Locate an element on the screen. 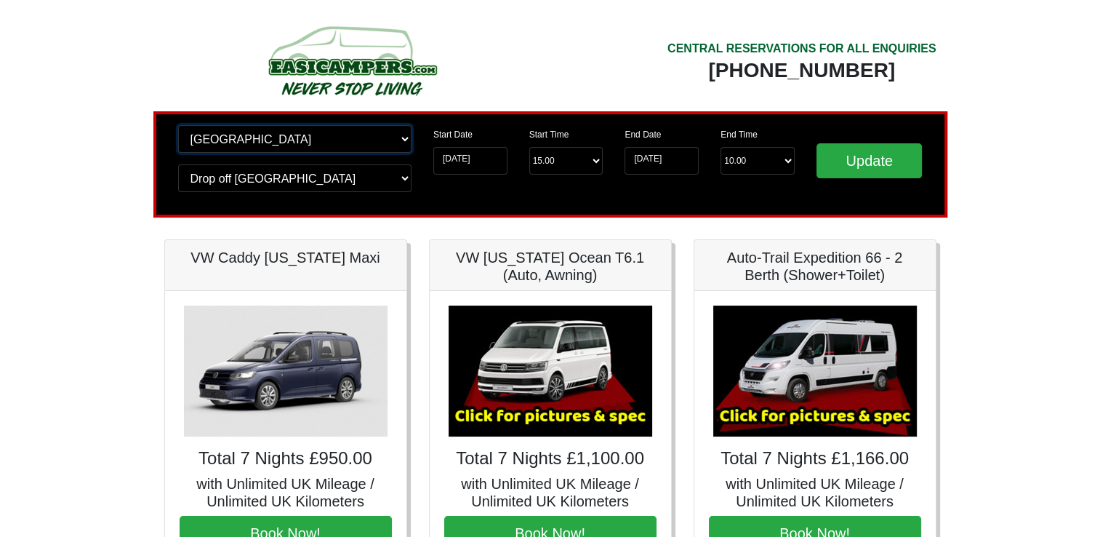  img: VW California Ocean T6.1 (Auto, Awning) is located at coordinates (550, 371).